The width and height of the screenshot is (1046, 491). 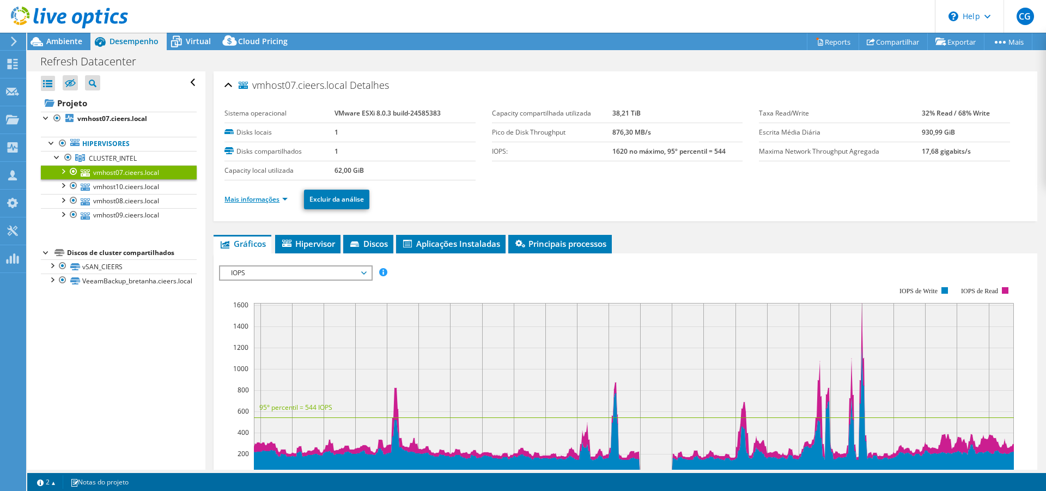 What do you see at coordinates (119, 186) in the screenshot?
I see `a: vmhost10.cieers.local` at bounding box center [119, 186].